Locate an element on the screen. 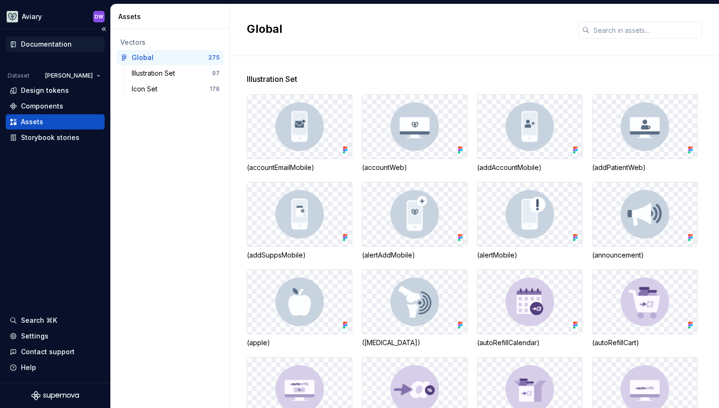  a: Supernova Logo is located at coordinates (55, 395).